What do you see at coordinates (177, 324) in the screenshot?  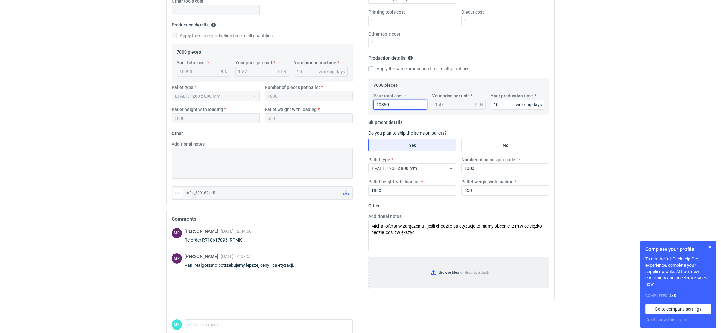 I see `div: Martyna Paroń` at bounding box center [177, 324].